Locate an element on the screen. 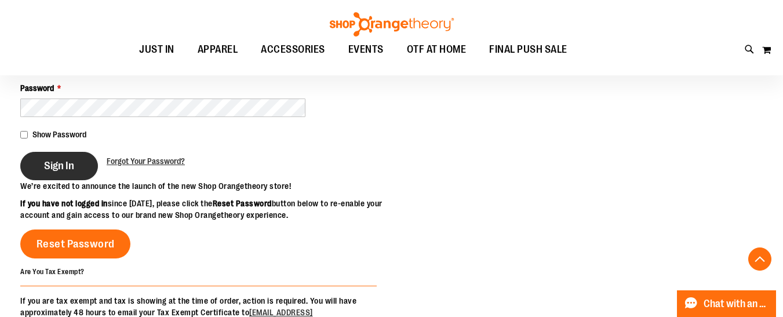 The height and width of the screenshot is (317, 783). span: Password is located at coordinates (37, 88).